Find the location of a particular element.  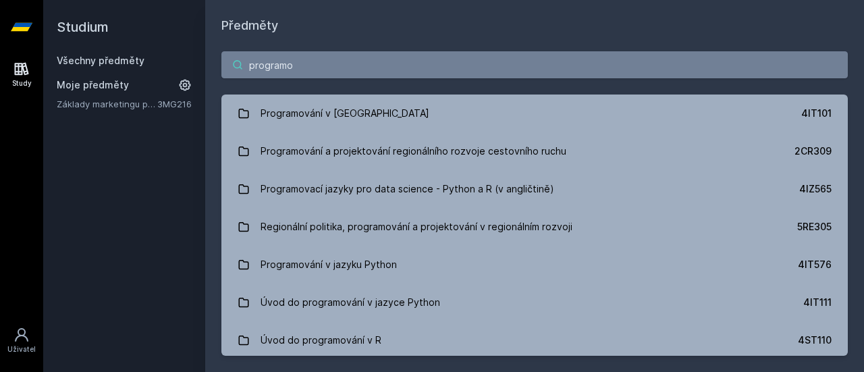

a: Úvod do programování v R 4ST110 is located at coordinates (535, 340).